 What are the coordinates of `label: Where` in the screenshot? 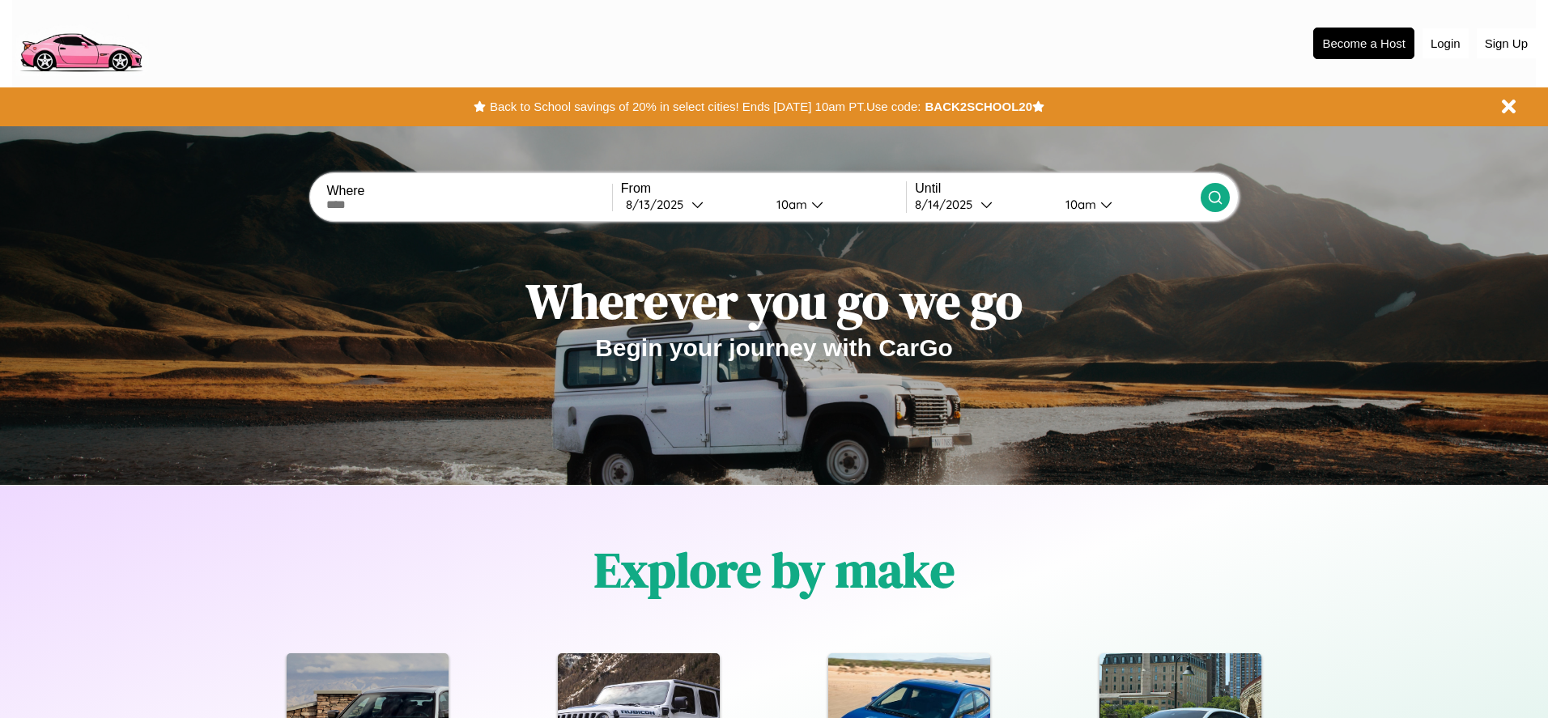 It's located at (469, 191).